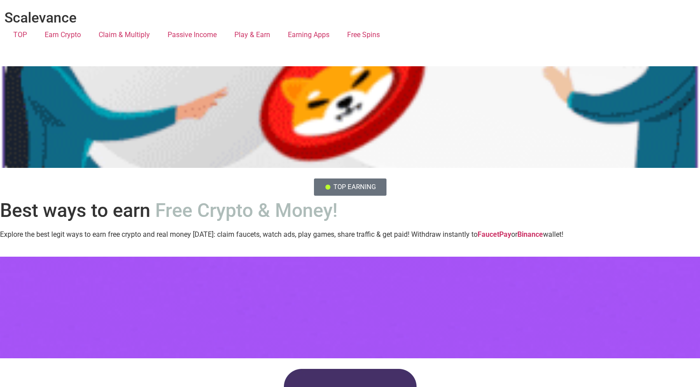 This screenshot has height=387, width=700. Describe the element at coordinates (363, 35) in the screenshot. I see `a: Free Spins` at that location.